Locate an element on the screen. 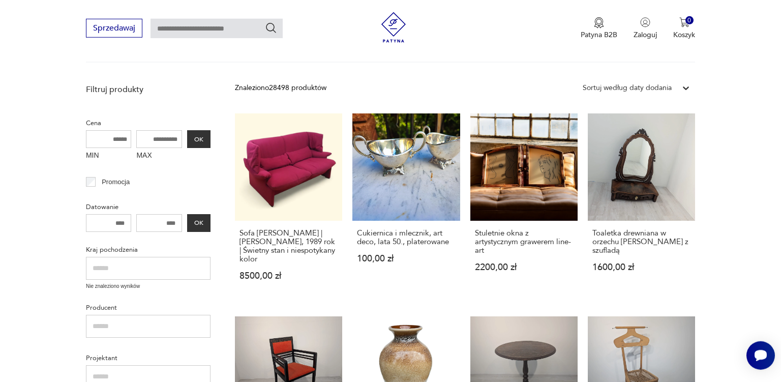 This screenshot has height=382, width=781. img: Ikona koszyka is located at coordinates (684, 22).